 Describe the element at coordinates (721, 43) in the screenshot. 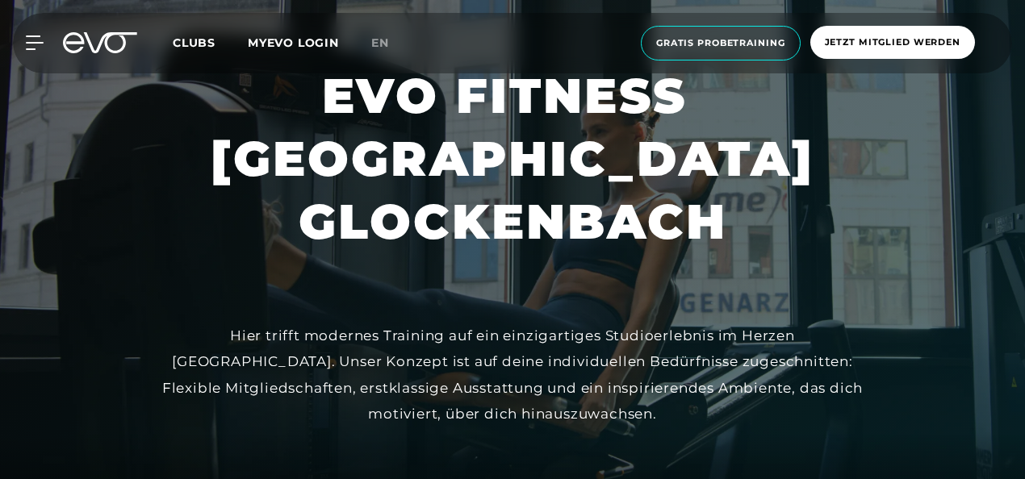

I see `span: Gratis Probetraining` at that location.